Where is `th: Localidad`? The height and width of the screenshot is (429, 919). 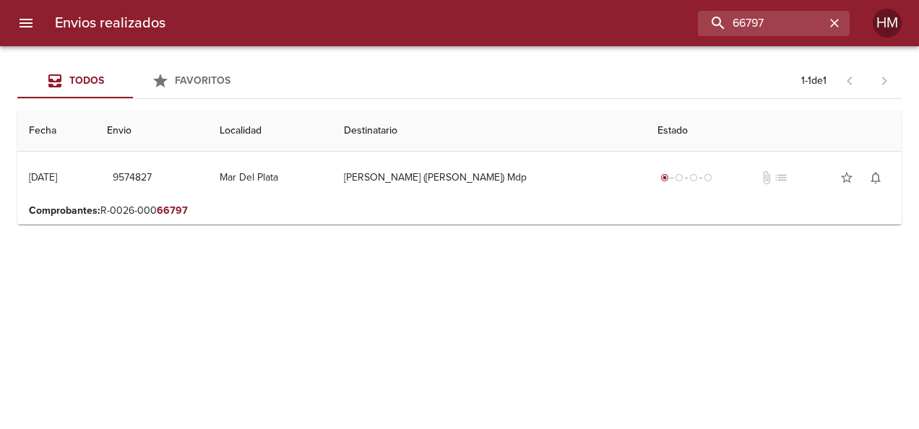
th: Localidad is located at coordinates (270, 131).